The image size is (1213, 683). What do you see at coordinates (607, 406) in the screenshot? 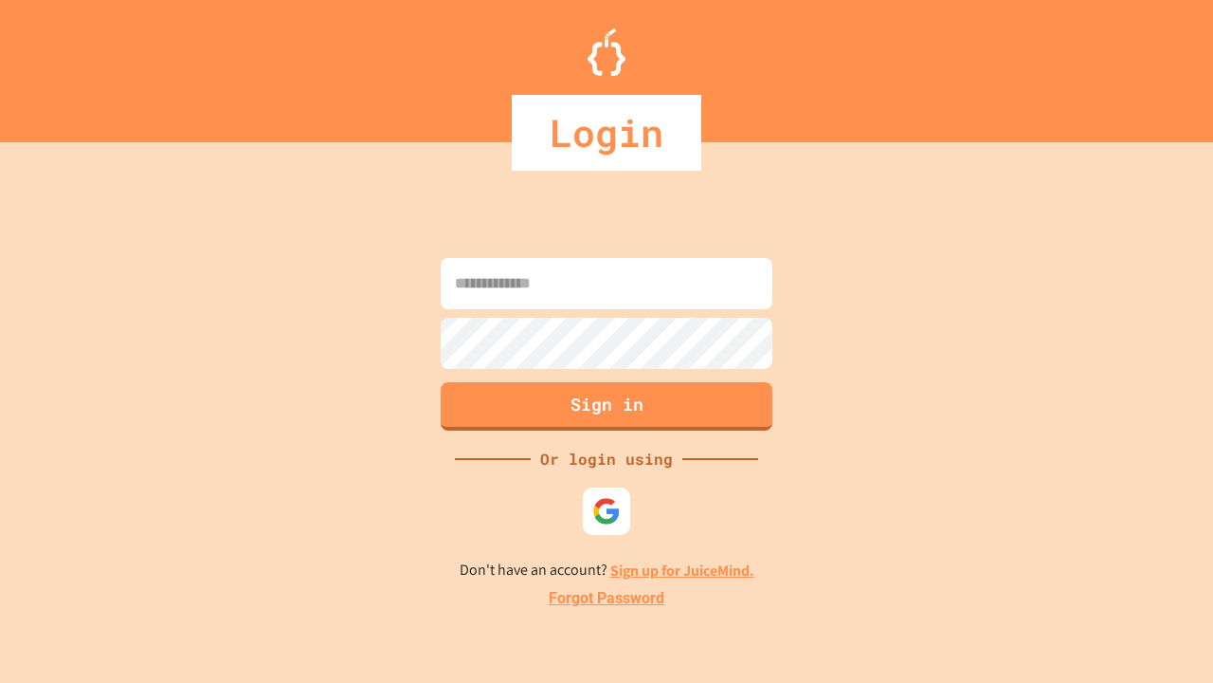
I see `button: Sign in` at bounding box center [607, 406].